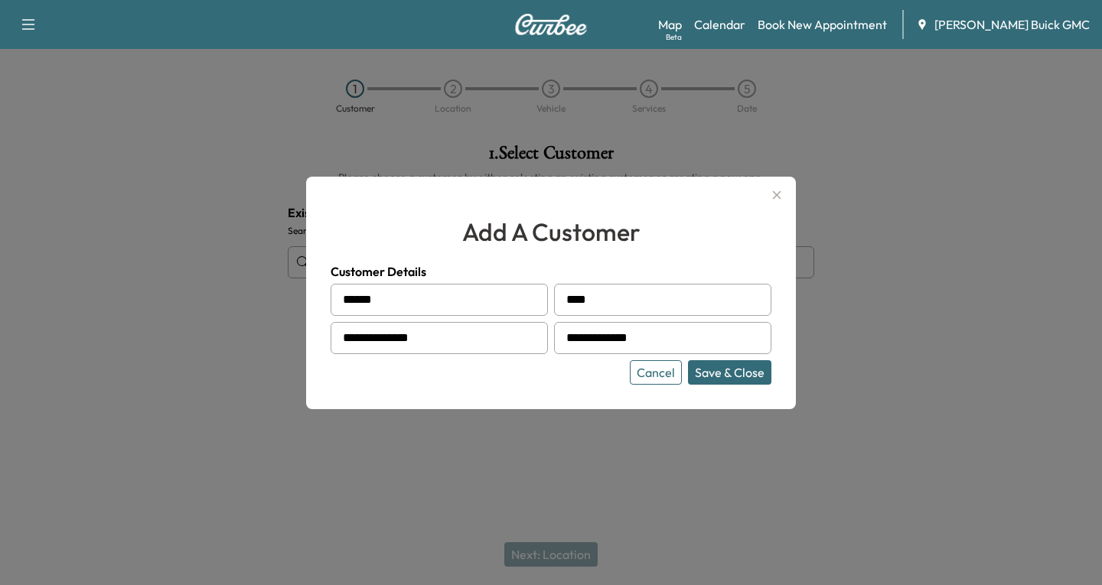 The height and width of the screenshot is (585, 1102). I want to click on a: Calendar, so click(719, 24).